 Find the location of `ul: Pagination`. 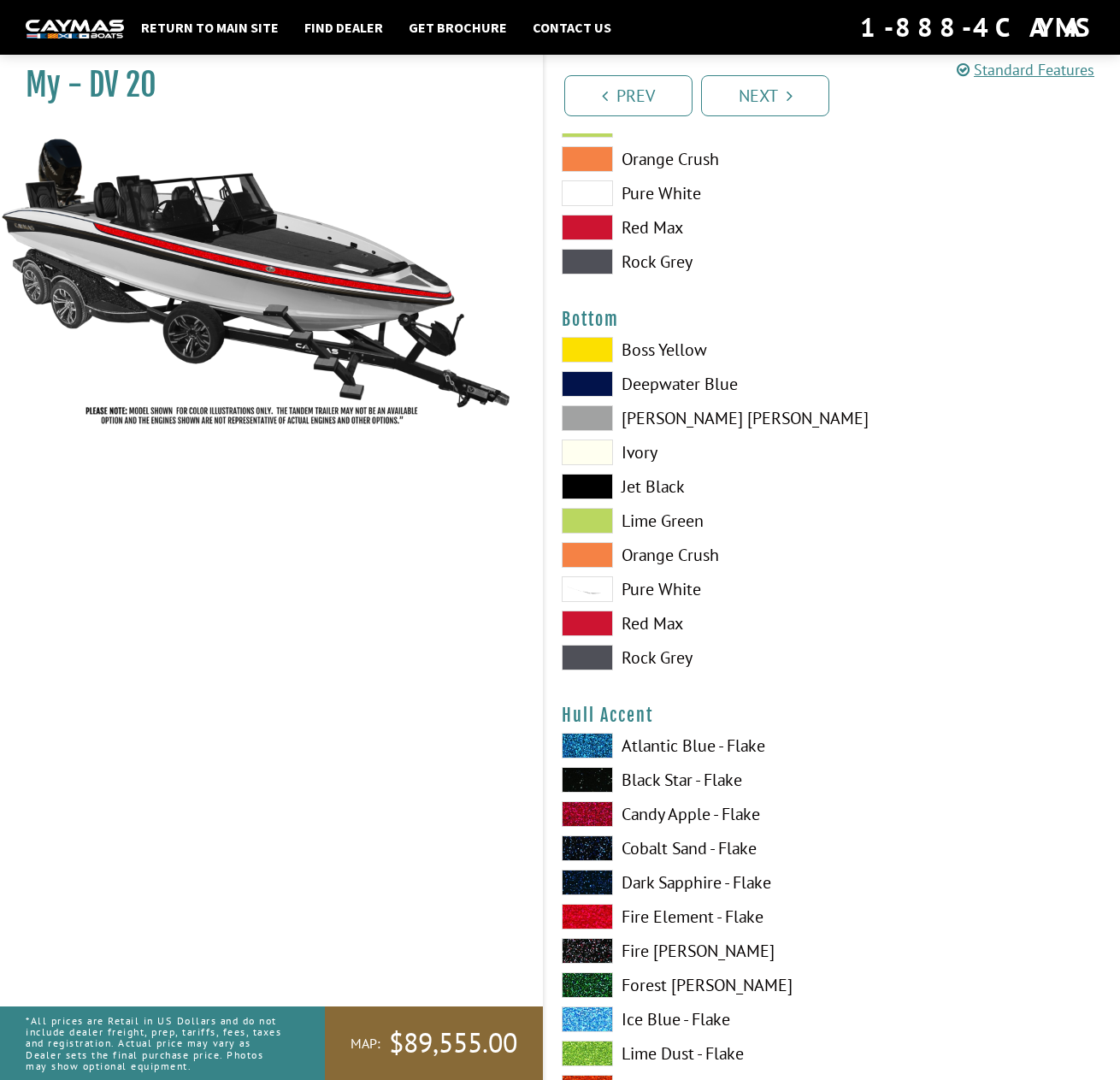

ul: Pagination is located at coordinates (839, 95).